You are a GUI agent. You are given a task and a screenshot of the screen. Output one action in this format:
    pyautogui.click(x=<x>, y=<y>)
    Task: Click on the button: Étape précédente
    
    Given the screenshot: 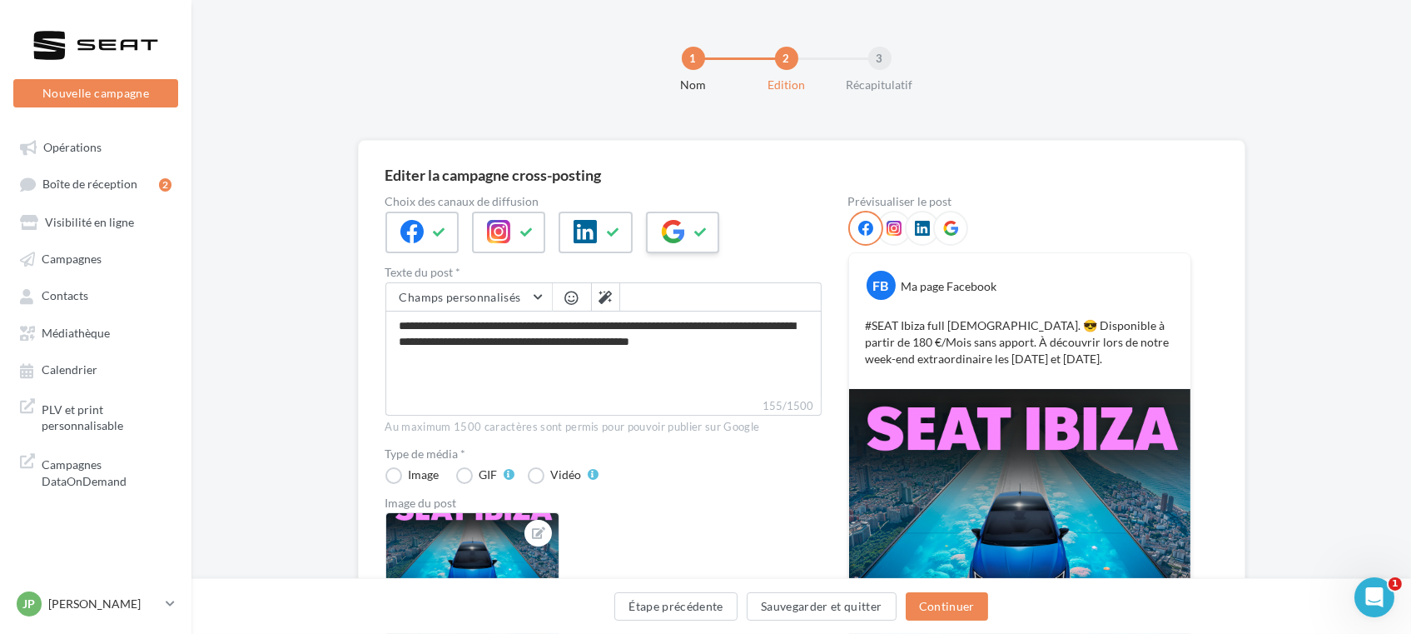 What is the action you would take?
    pyautogui.click(x=676, y=606)
    